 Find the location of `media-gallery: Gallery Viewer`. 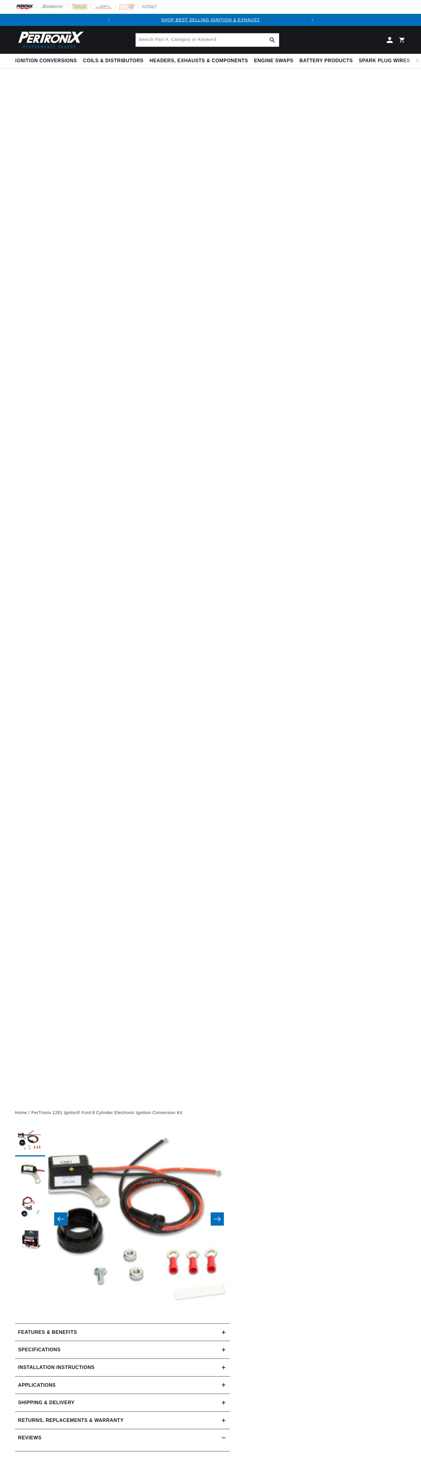

media-gallery: Gallery Viewer is located at coordinates (122, 1219).